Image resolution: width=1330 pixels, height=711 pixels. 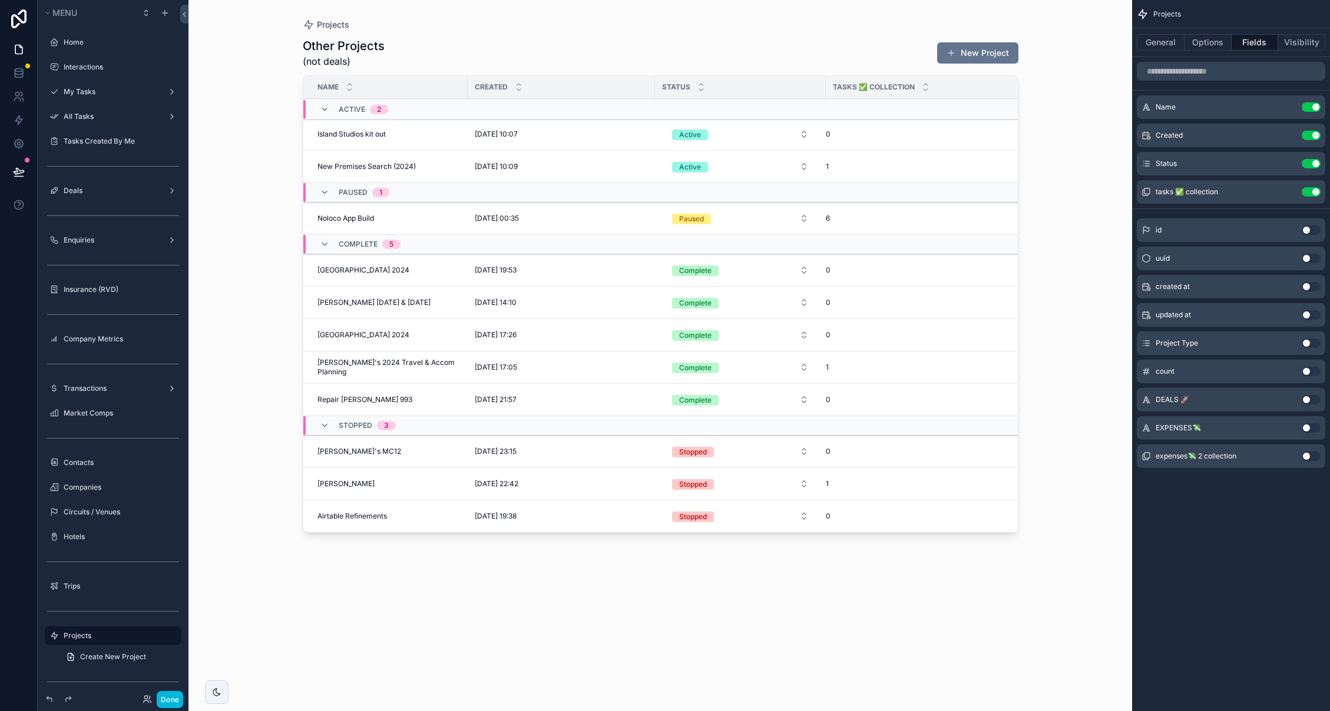 What do you see at coordinates (695, 368) in the screenshot?
I see `div: Complete` at bounding box center [695, 368].